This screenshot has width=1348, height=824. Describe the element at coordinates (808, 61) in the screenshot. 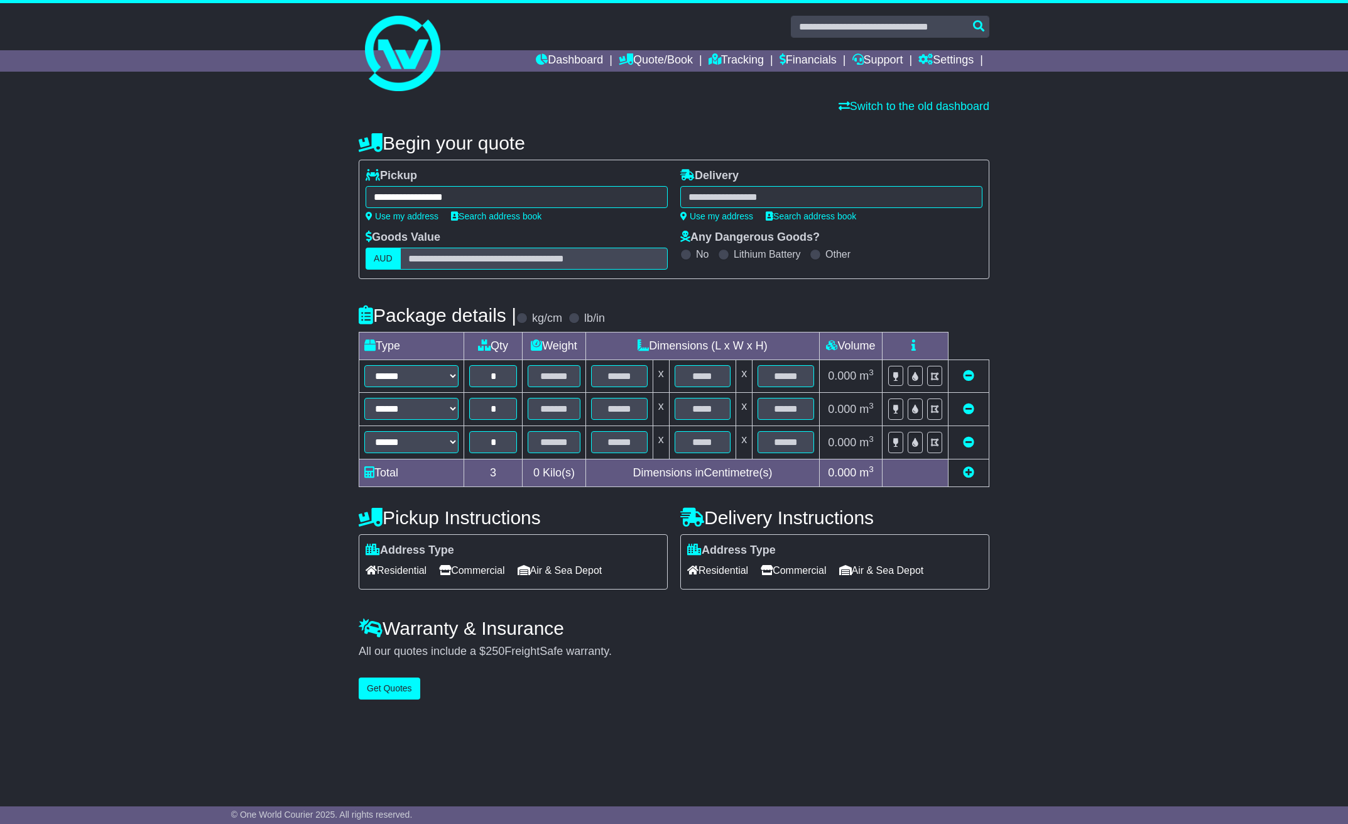

I see `a: Financials` at that location.